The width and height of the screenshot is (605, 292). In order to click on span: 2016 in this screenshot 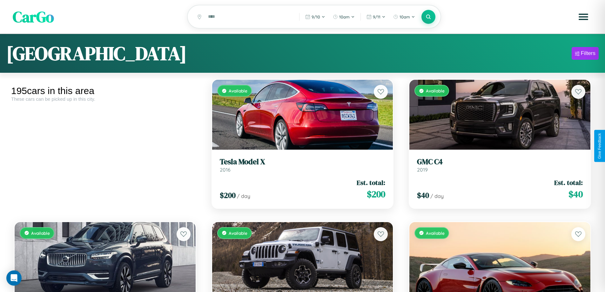, I will do `click(225, 170)`.